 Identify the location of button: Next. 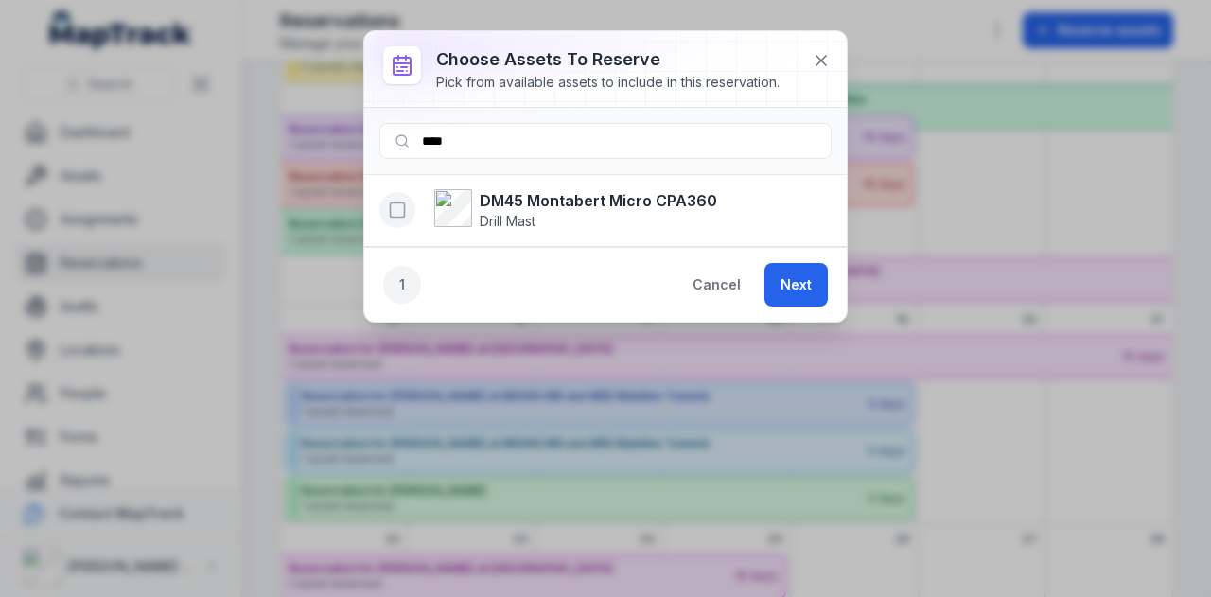
(795, 285).